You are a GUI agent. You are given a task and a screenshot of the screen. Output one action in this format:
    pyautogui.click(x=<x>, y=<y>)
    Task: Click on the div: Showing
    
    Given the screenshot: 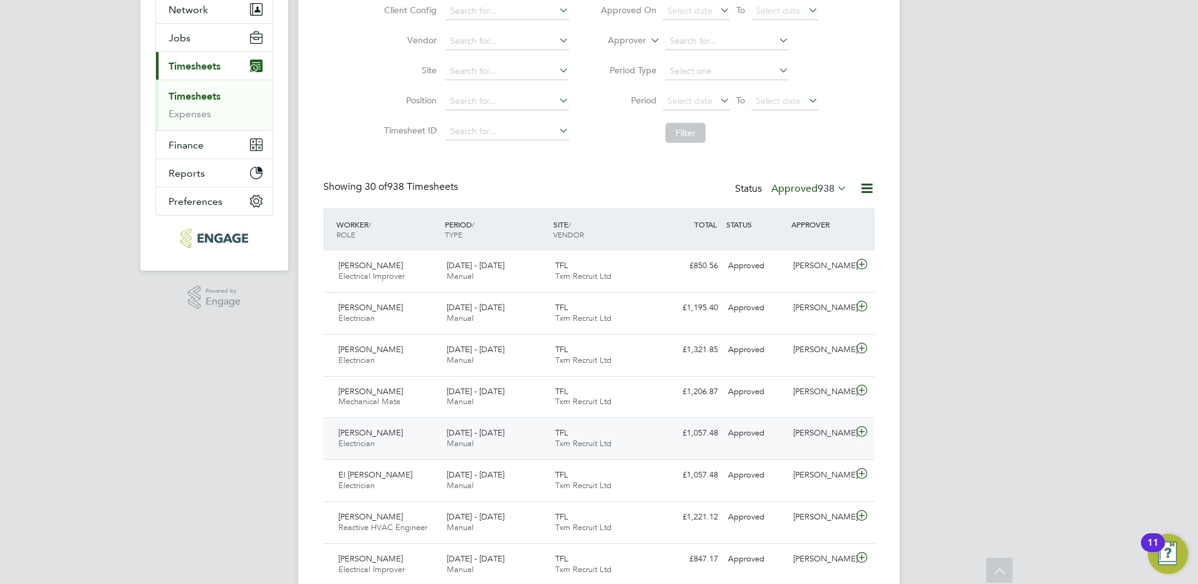 What is the action you would take?
    pyautogui.click(x=392, y=187)
    